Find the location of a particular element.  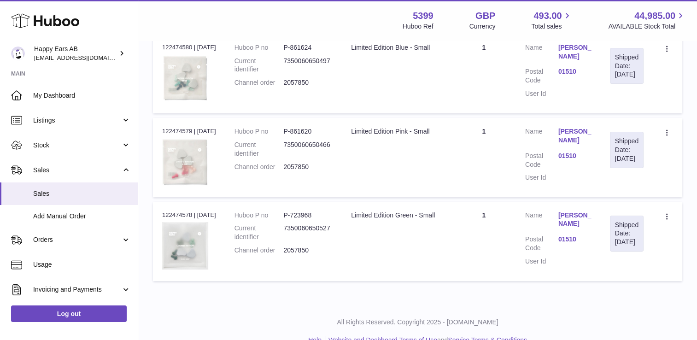

a: 44,985.00 AVAILABLE Stock Total is located at coordinates (647, 20).